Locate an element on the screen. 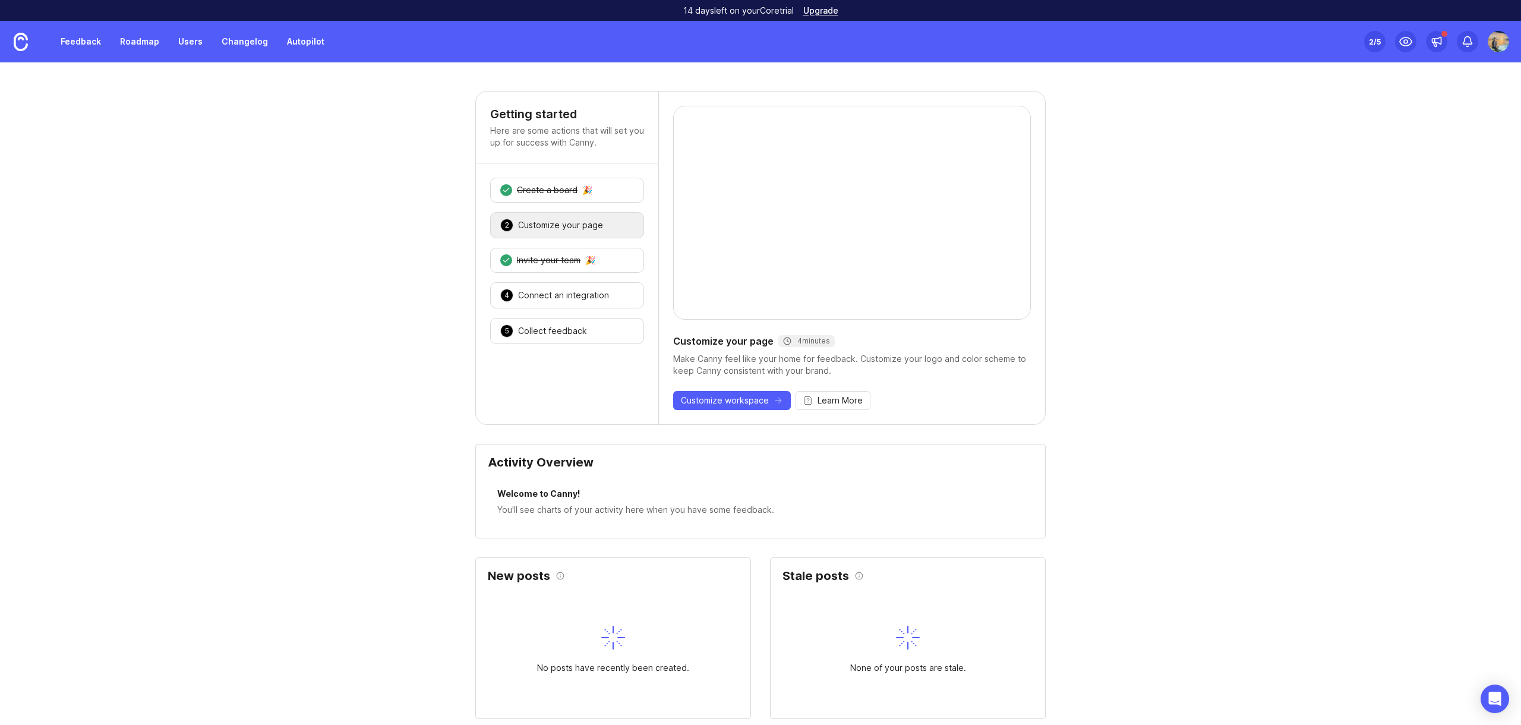 The width and height of the screenshot is (1521, 725). img: Robin Rezwan is located at coordinates (1499, 42).